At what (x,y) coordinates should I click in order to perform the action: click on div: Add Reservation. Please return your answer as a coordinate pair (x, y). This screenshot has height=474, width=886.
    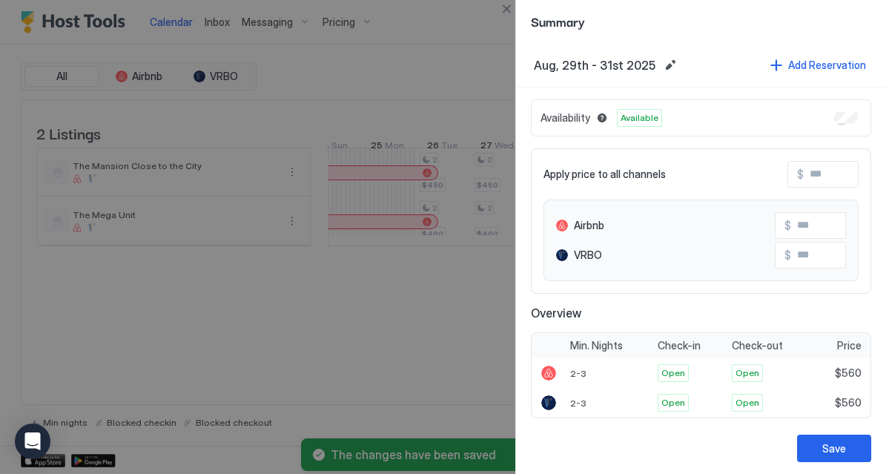
    Looking at the image, I should click on (827, 65).